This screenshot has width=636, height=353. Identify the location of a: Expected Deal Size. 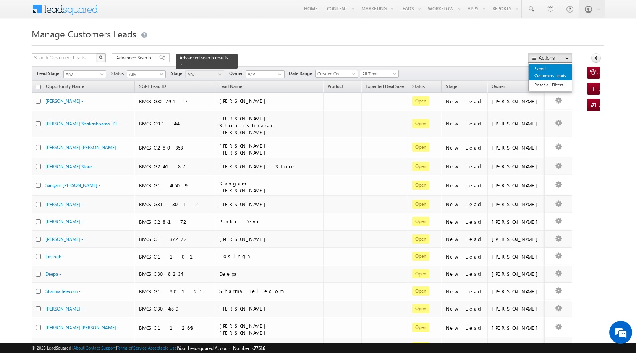
(385, 87).